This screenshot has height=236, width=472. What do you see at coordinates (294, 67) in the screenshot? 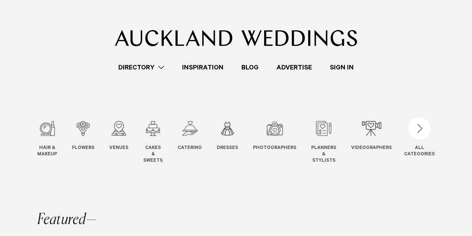
I see `a: Advertise` at bounding box center [294, 67].